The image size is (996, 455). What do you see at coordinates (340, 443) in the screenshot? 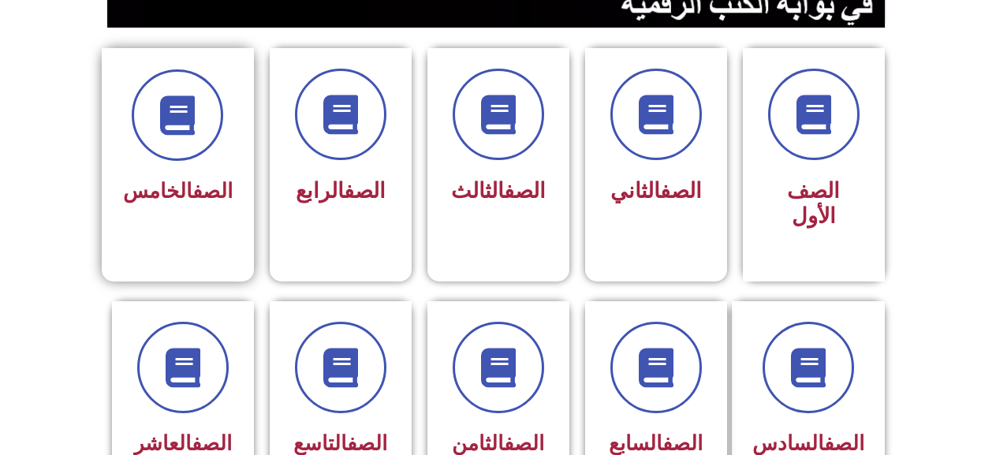
I see `span: التاسع` at bounding box center [340, 443].